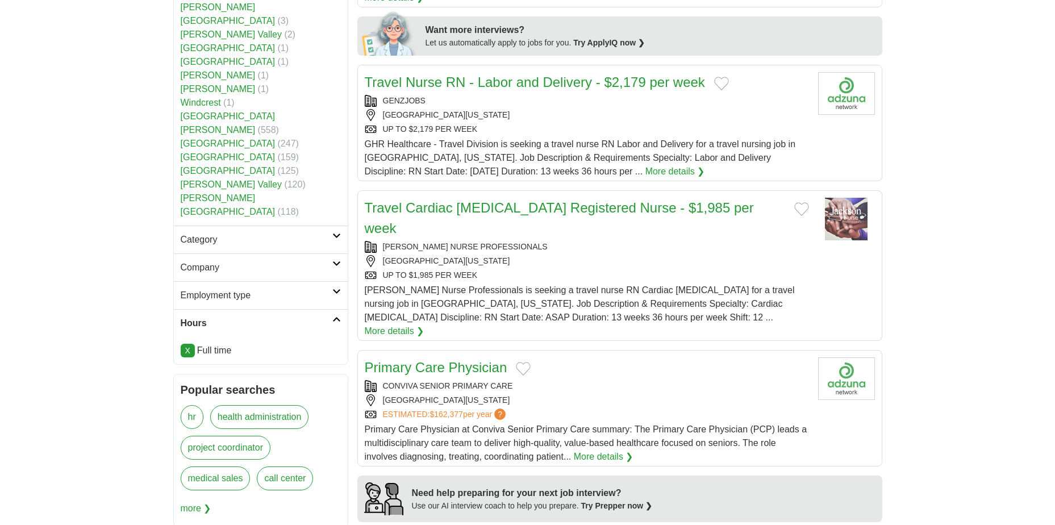  Describe the element at coordinates (650, 43) in the screenshot. I see `div: Let us automatically apply to jobs for you.` at that location.